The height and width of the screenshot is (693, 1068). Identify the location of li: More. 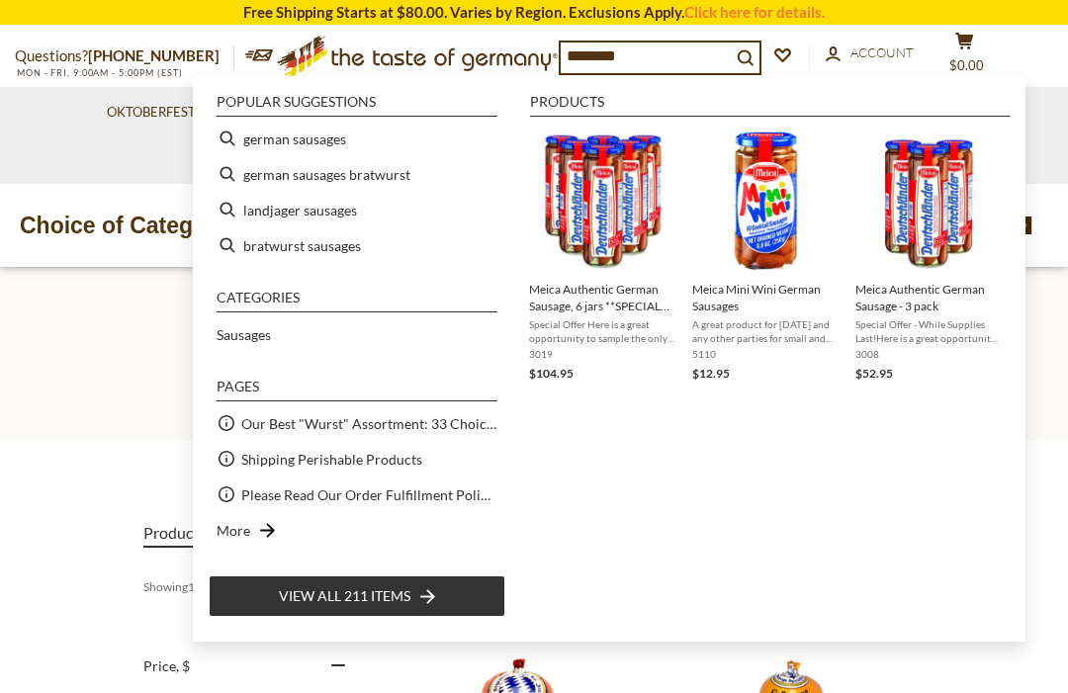
(357, 530).